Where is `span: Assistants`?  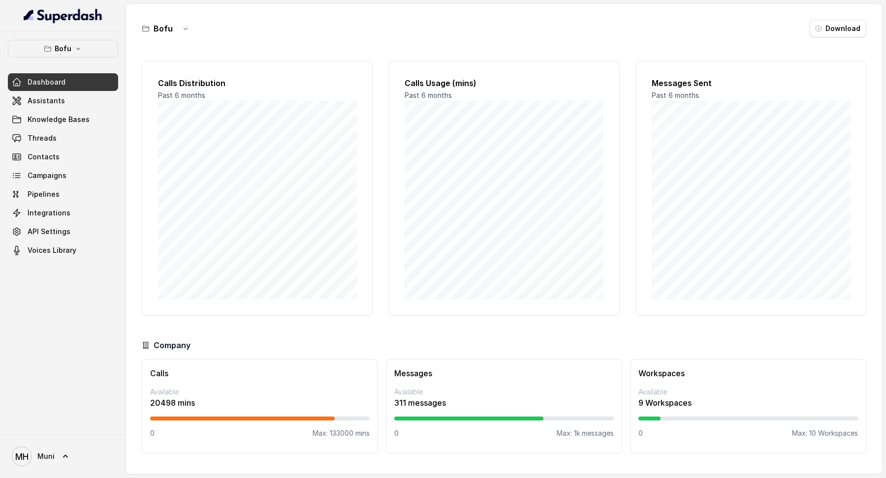 span: Assistants is located at coordinates (46, 101).